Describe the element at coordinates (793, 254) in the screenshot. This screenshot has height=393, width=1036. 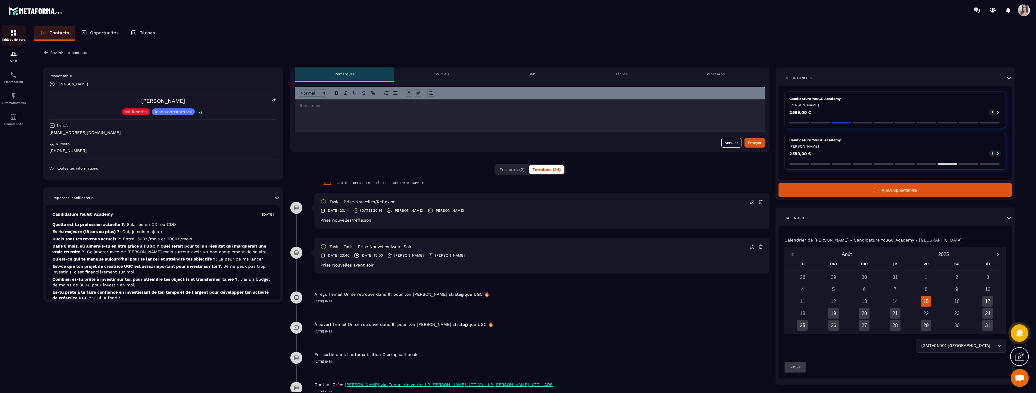
I see `button: Previous month` at that location.